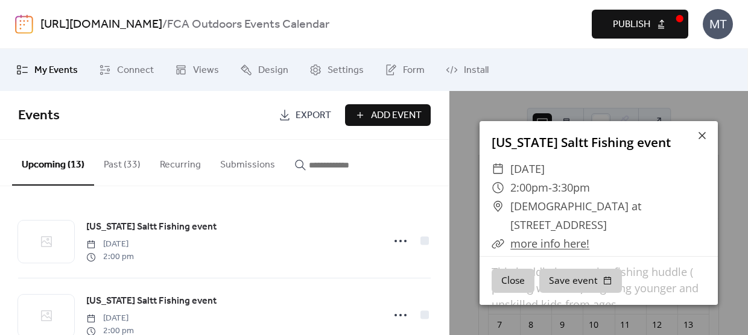  I want to click on a: Design, so click(264, 70).